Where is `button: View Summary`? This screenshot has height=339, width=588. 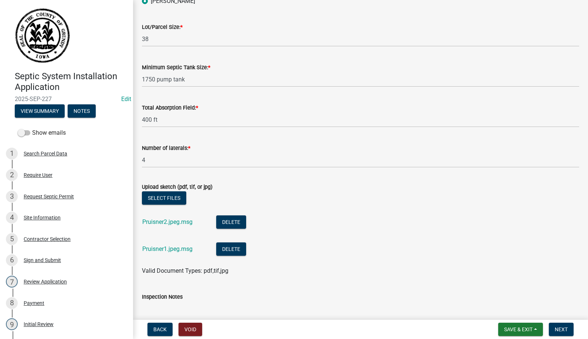 button: View Summary is located at coordinates (40, 111).